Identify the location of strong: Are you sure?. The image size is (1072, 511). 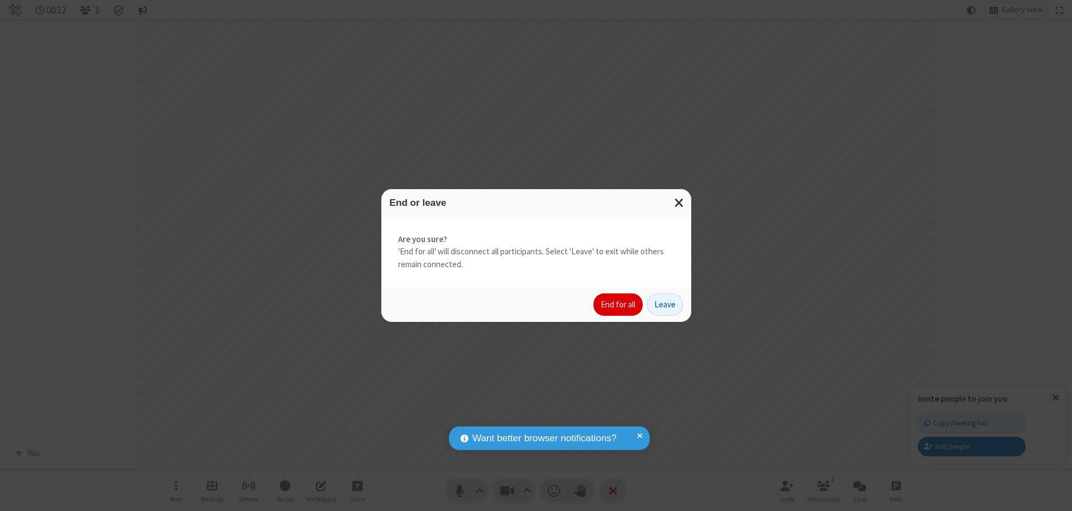
(536, 239).